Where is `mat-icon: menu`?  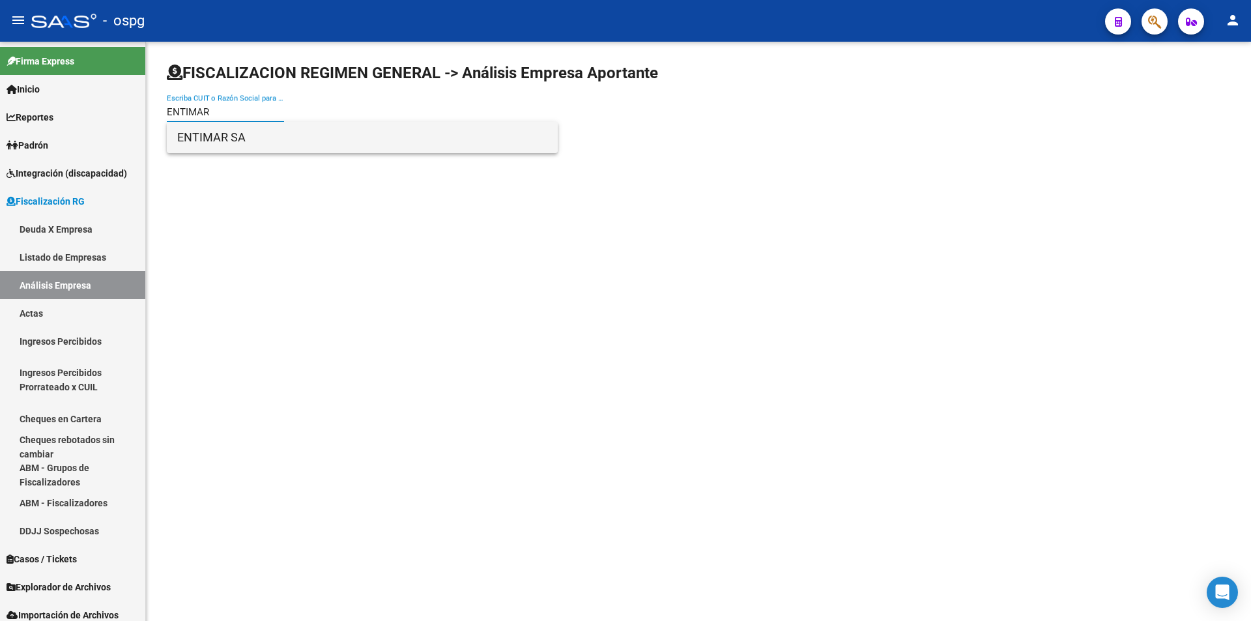 mat-icon: menu is located at coordinates (18, 20).